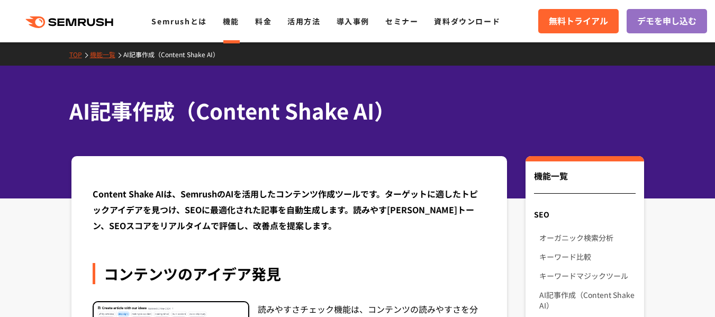  What do you see at coordinates (587, 238) in the screenshot?
I see `a: オーガニック検索分析` at bounding box center [587, 238].